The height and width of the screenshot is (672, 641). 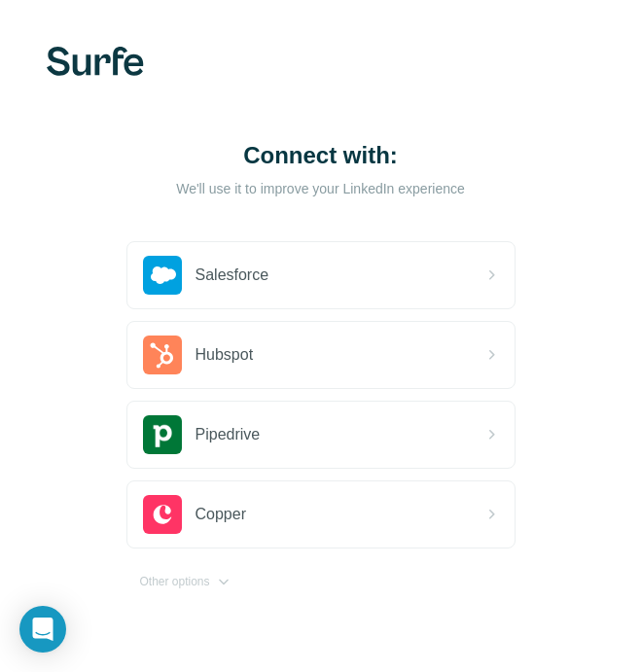 What do you see at coordinates (233, 275) in the screenshot?
I see `span: Salesforce` at bounding box center [233, 275].